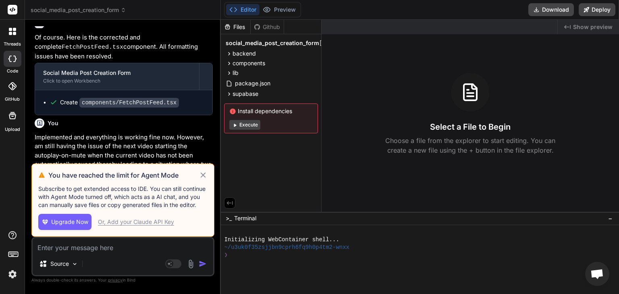 The height and width of the screenshot is (294, 619). What do you see at coordinates (117, 77) in the screenshot?
I see `button: Social Media Post Creation FormClick to open Workbench` at bounding box center [117, 77].